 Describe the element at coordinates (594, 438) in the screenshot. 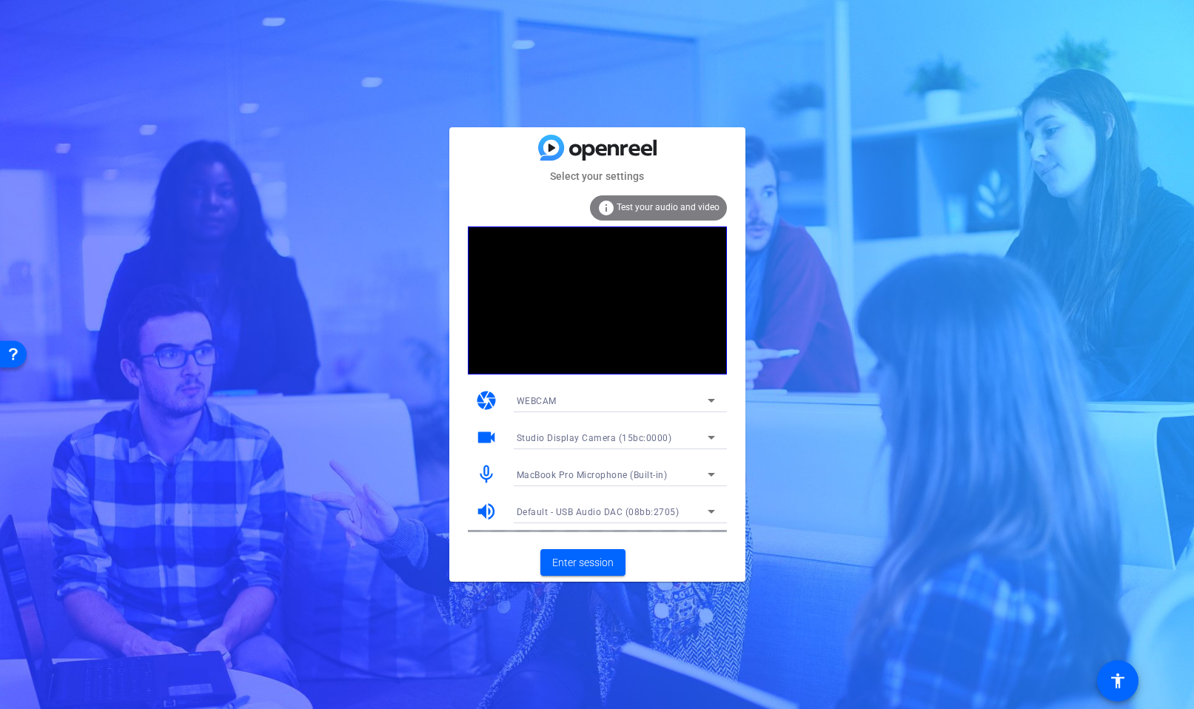

I see `span: Studio Display Camera (15bc:0000)` at that location.